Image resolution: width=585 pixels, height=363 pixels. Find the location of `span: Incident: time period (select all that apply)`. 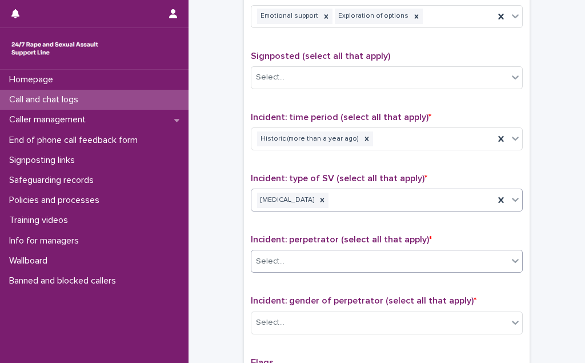

span: Incident: time period (select all that apply) is located at coordinates (341, 117).